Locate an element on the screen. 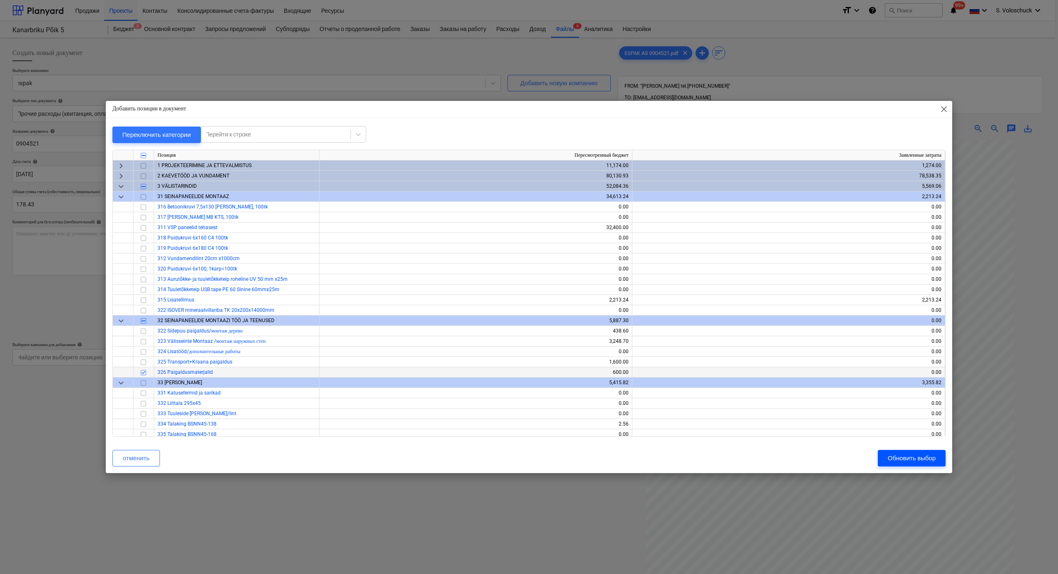 Image resolution: width=1058 pixels, height=574 pixels. a: 312 Vundamendilint 20cm x1000cm is located at coordinates (198, 258).